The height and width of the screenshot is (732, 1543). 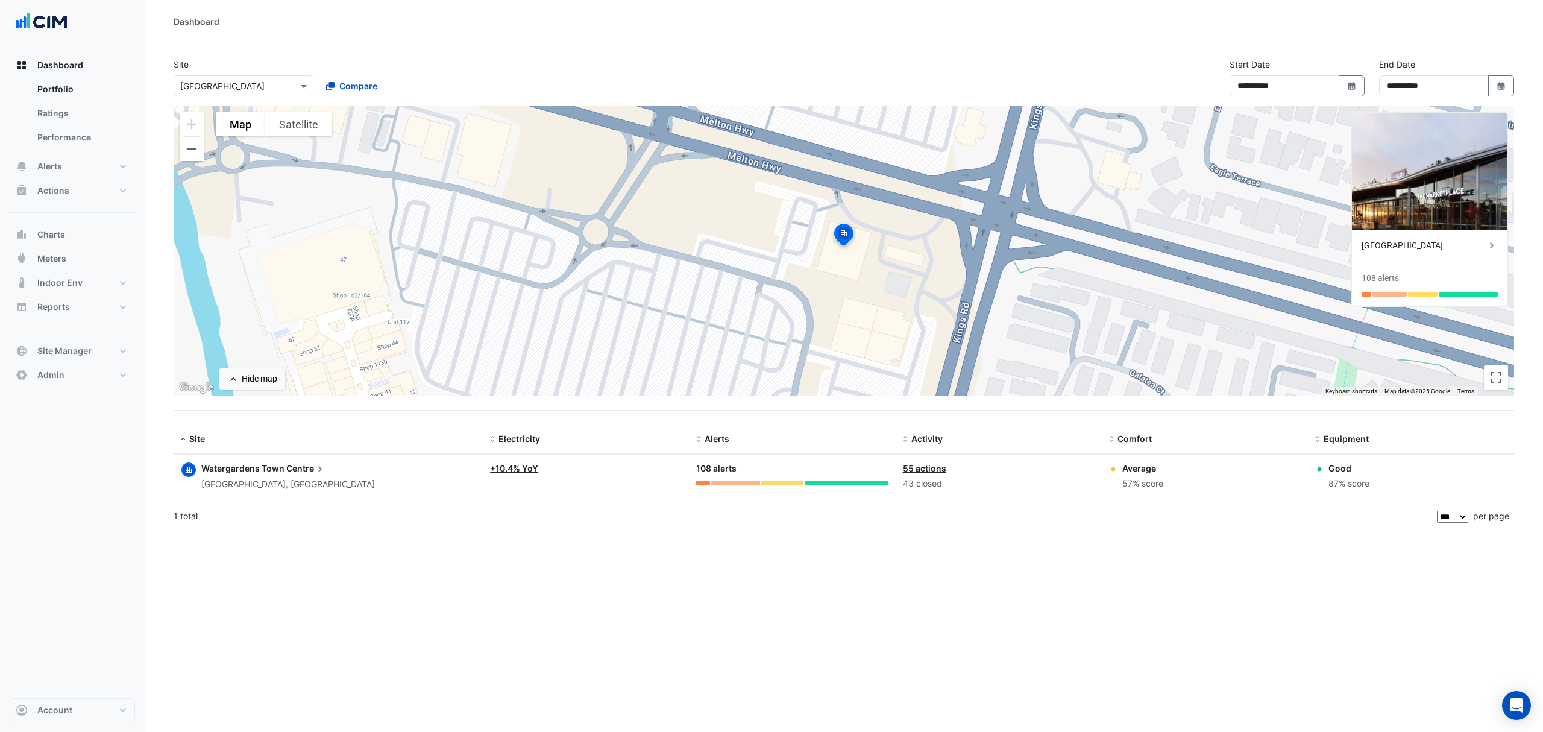 I want to click on span: Centre, so click(x=306, y=468).